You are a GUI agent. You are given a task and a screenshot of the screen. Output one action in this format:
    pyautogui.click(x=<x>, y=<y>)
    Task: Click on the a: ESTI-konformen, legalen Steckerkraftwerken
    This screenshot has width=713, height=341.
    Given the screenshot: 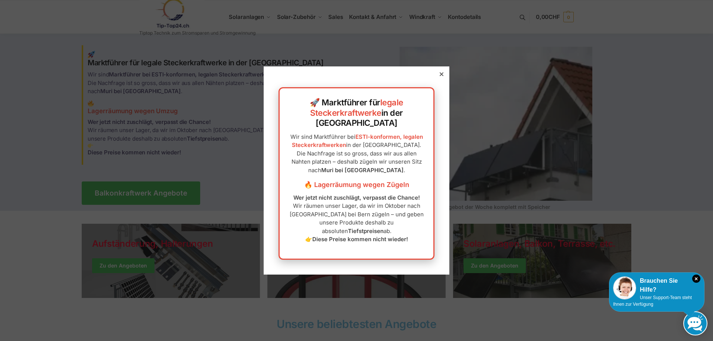 What is the action you would take?
    pyautogui.click(x=357, y=141)
    